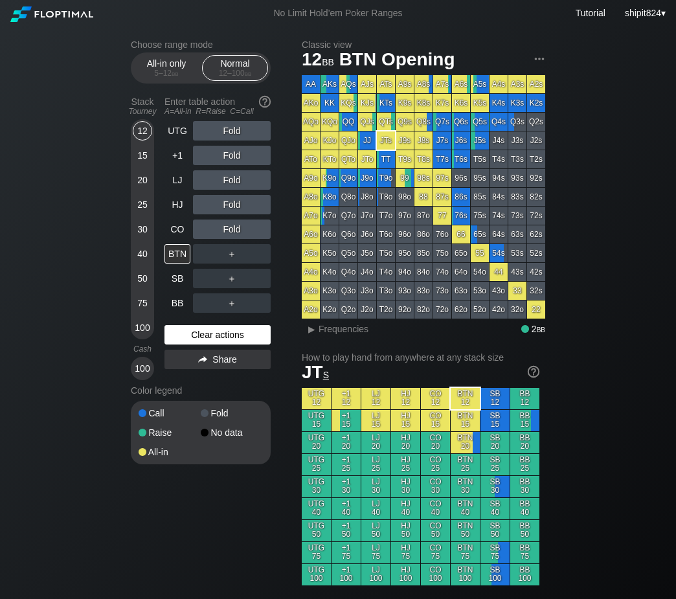  I want to click on div: UTG 25, so click(316, 464).